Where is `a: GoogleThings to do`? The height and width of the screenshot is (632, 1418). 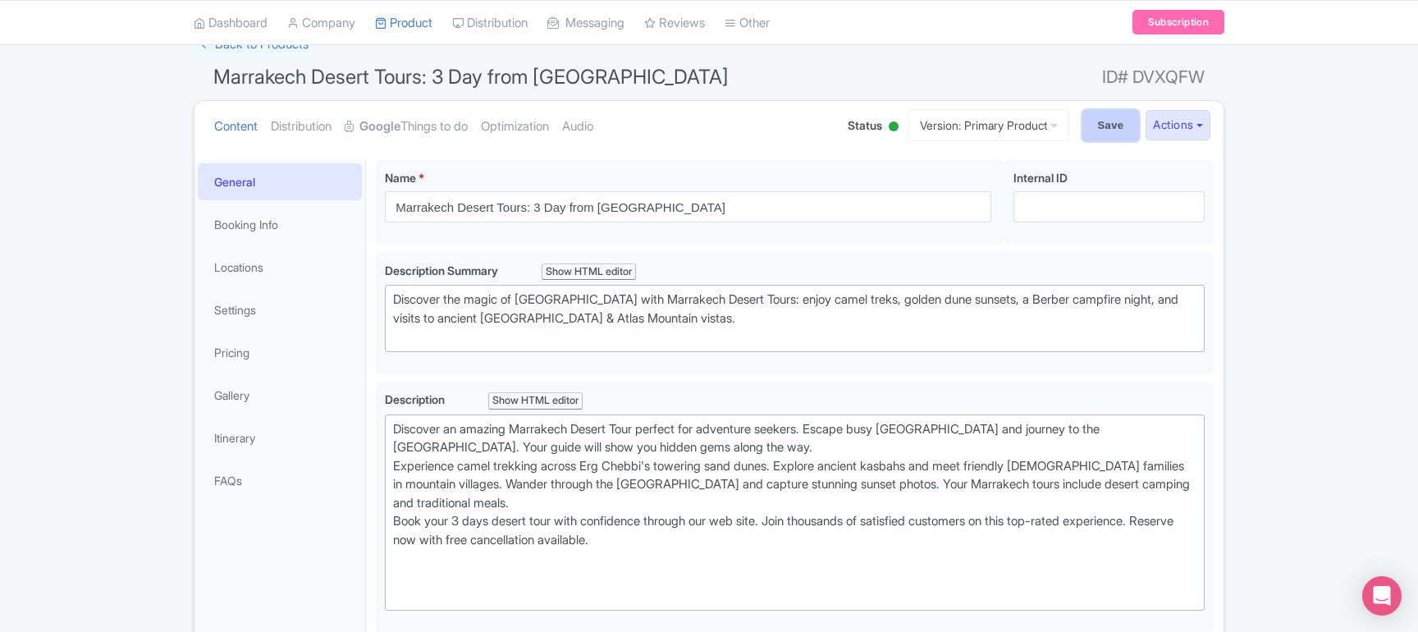
a: GoogleThings to do is located at coordinates (406, 126).